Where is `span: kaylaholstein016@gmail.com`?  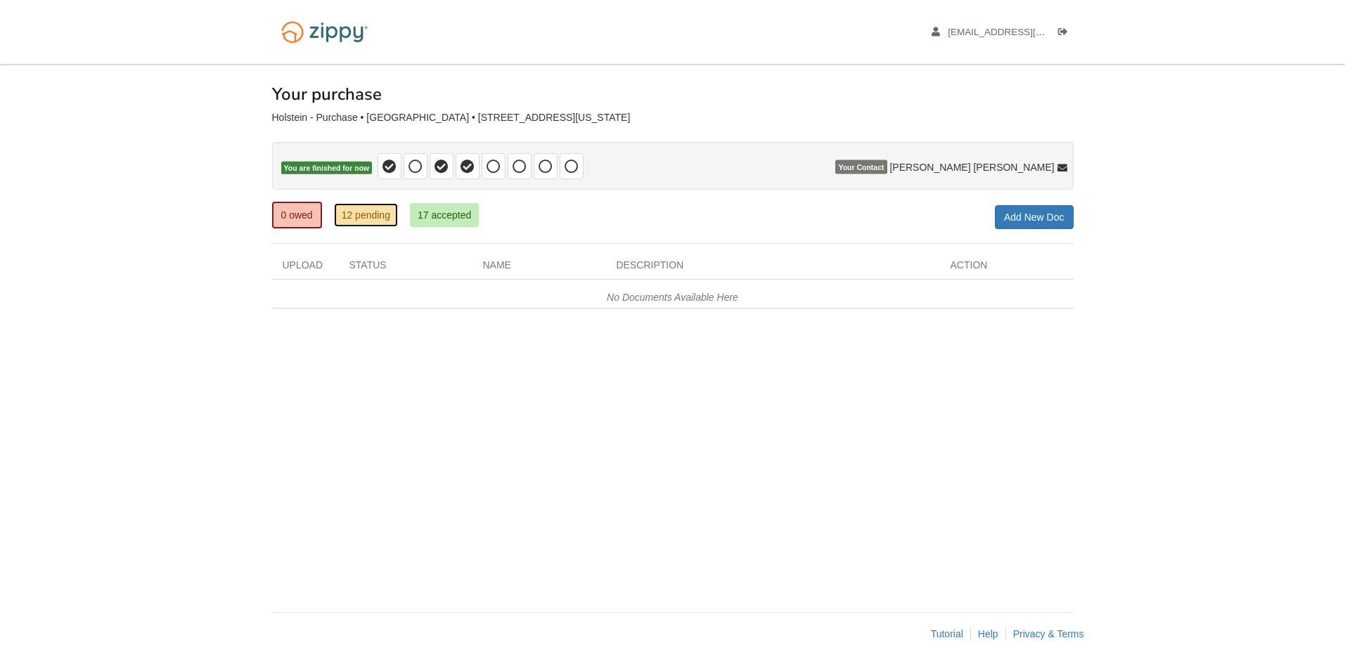
span: kaylaholstein016@gmail.com is located at coordinates (1028, 32).